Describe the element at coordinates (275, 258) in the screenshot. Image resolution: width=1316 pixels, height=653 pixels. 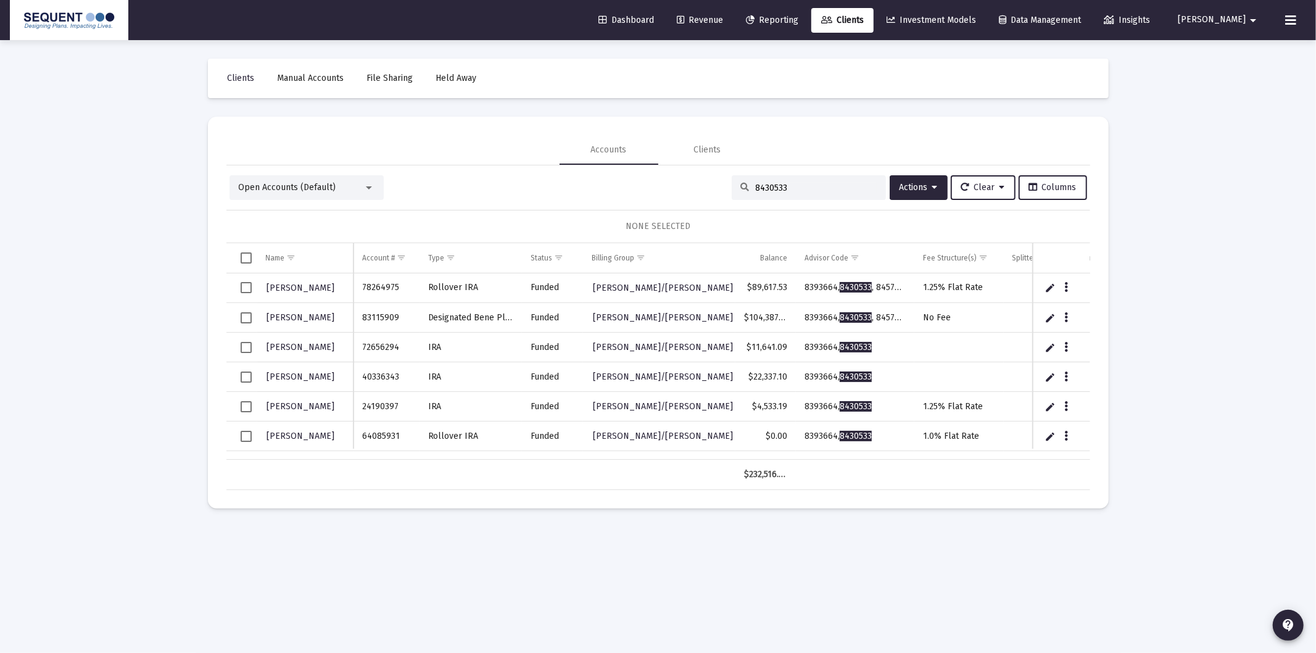
I see `div: Name` at that location.